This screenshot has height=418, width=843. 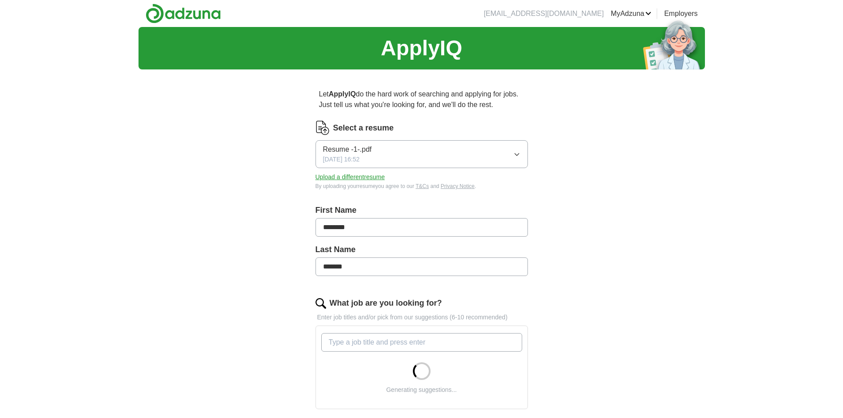 I want to click on input: Type a job title and press enter, so click(x=422, y=343).